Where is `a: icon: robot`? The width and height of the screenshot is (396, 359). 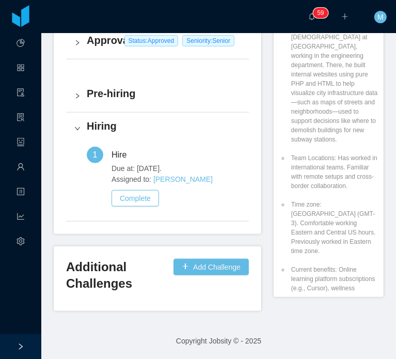
a: icon: robot is located at coordinates (21, 143).